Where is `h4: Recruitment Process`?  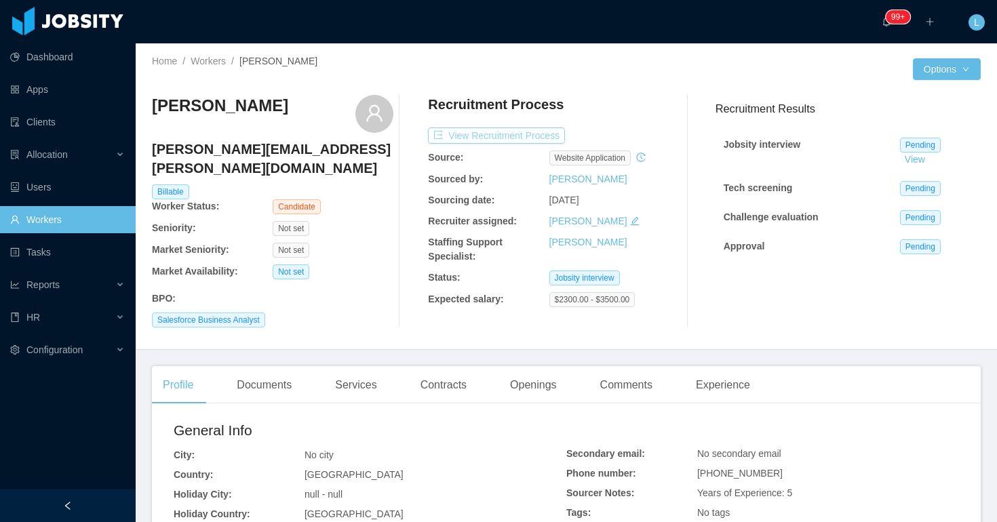 h4: Recruitment Process is located at coordinates (496, 104).